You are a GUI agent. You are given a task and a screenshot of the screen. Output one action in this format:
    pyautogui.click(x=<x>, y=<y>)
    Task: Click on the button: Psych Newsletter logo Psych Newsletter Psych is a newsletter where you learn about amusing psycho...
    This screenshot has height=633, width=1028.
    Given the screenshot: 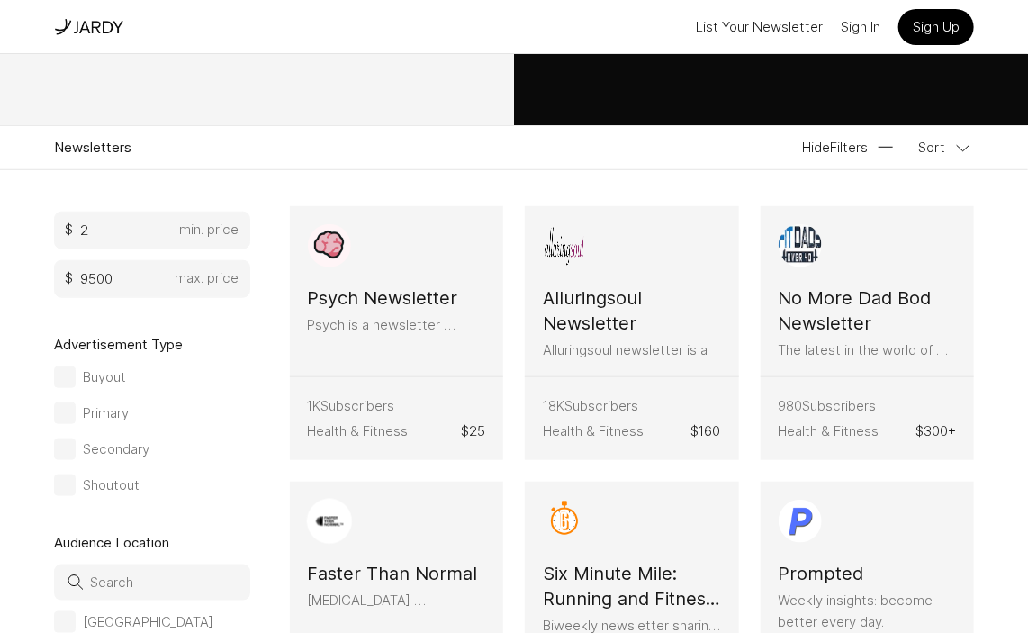 What is the action you would take?
    pyautogui.click(x=397, y=333)
    